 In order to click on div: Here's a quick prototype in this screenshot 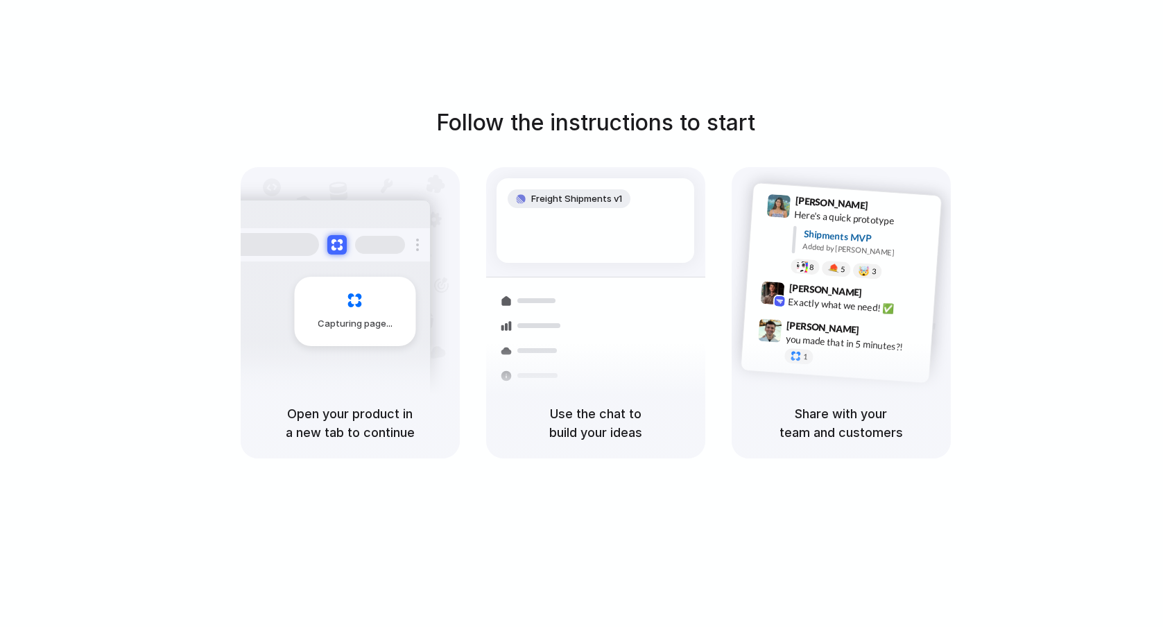, I will do `click(863, 218)`.